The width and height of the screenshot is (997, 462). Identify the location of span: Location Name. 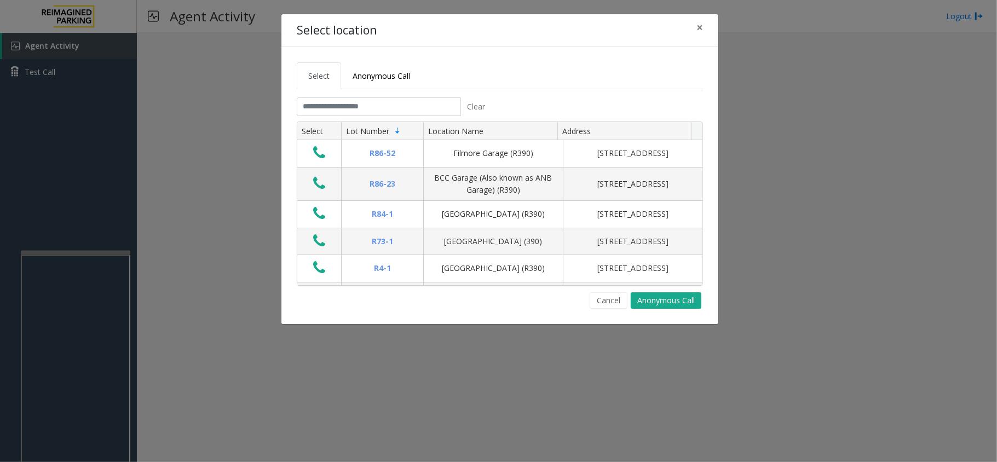
(455, 131).